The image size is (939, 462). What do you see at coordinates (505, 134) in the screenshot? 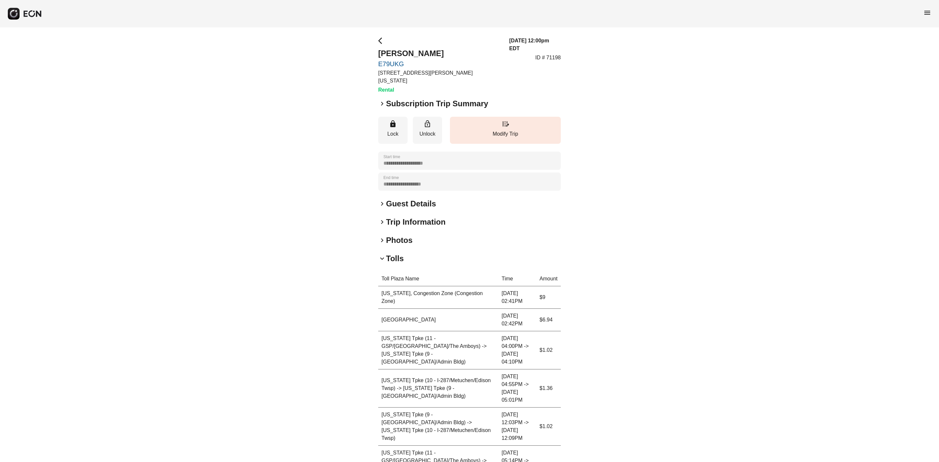
I see `p: Modify Trip` at bounding box center [505, 134].